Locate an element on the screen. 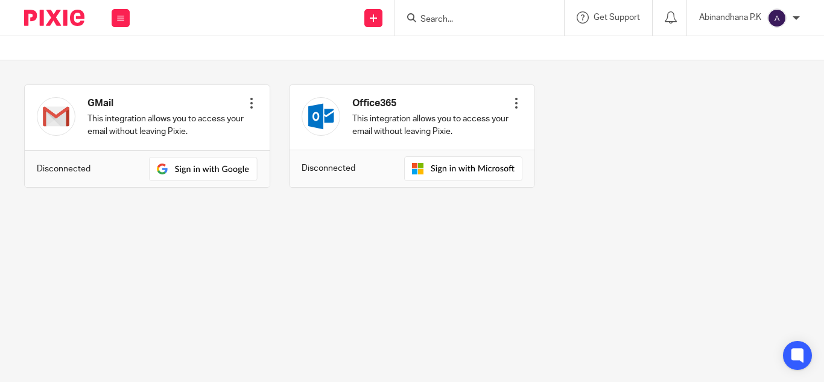 This screenshot has height=382, width=824. img: sign-in-with-outlook.svg is located at coordinates (463, 168).